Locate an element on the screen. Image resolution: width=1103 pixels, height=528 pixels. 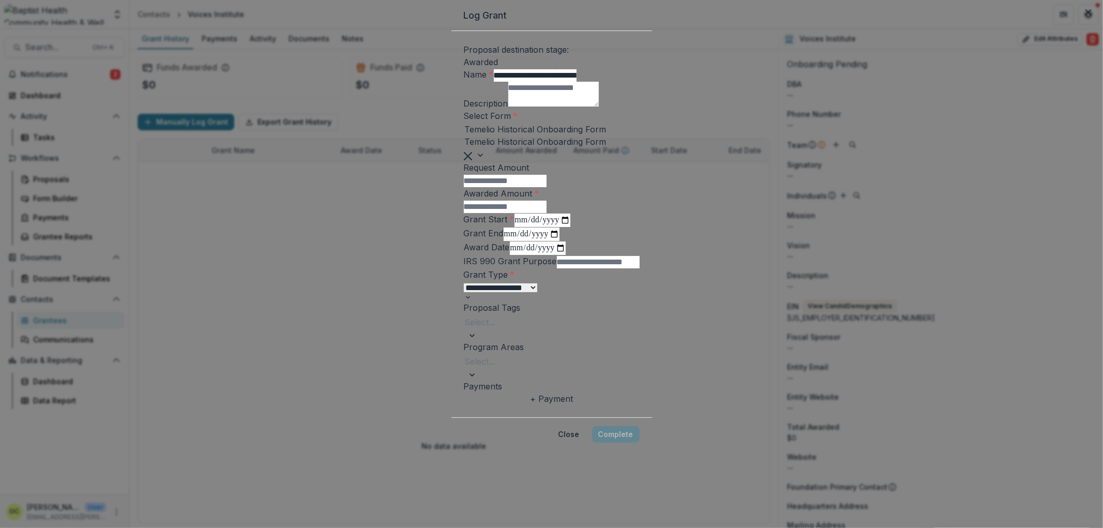
label: Grant Start is located at coordinates (489, 219).